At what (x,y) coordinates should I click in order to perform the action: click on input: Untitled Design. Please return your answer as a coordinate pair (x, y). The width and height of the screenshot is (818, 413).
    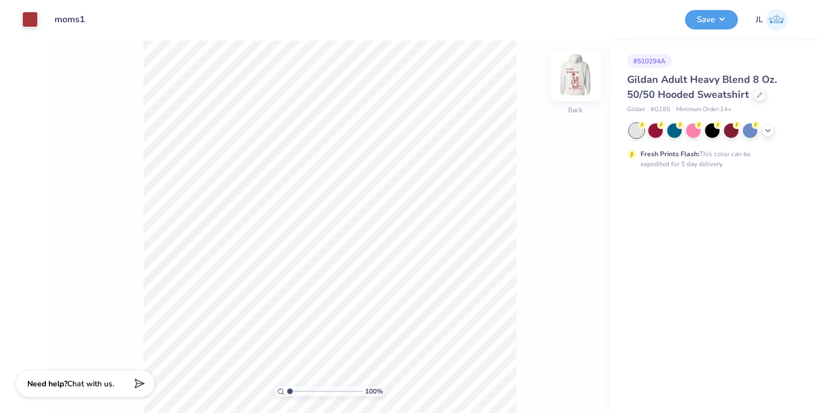
    Looking at the image, I should click on (73, 19).